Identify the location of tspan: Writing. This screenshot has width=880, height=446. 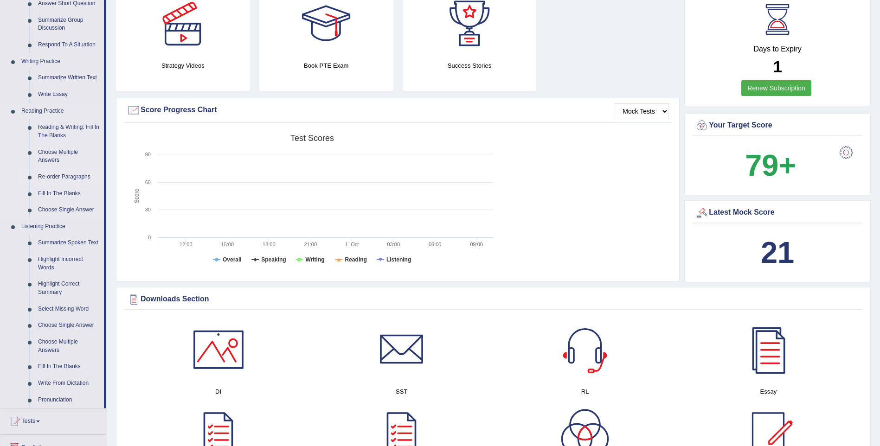
(315, 260).